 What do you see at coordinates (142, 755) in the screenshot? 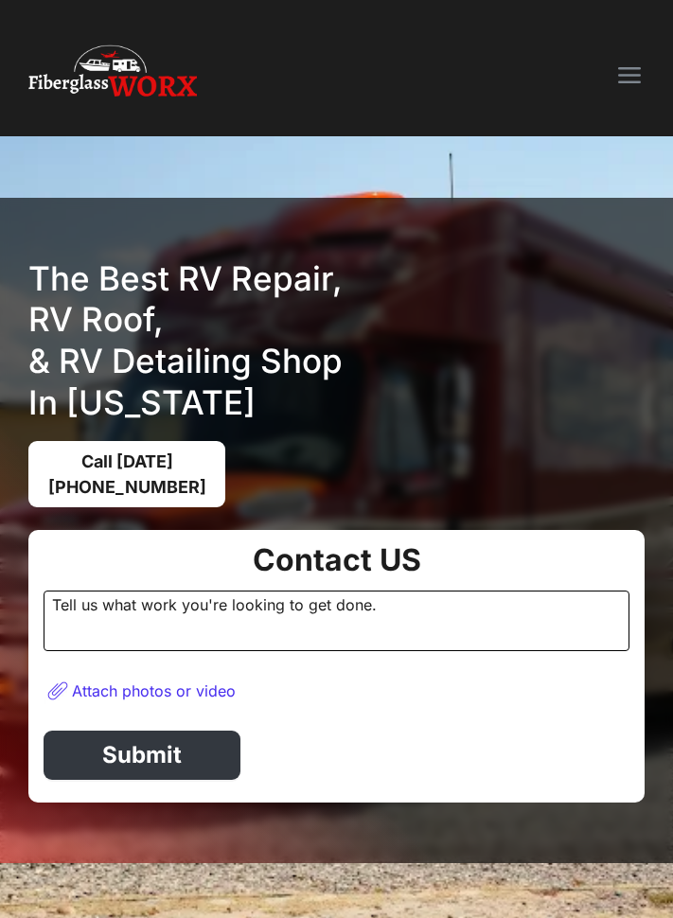
I see `a: Submit` at bounding box center [142, 755].